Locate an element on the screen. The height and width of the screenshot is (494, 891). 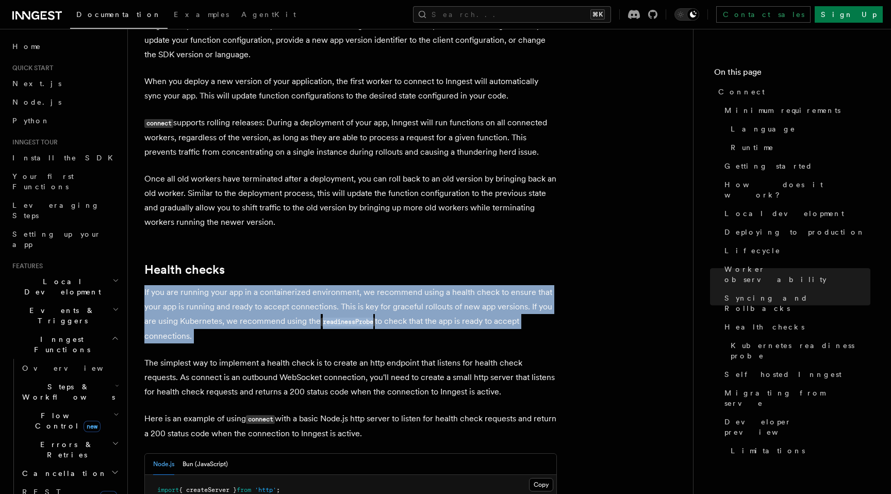
span: Install the SDK is located at coordinates (65, 158).